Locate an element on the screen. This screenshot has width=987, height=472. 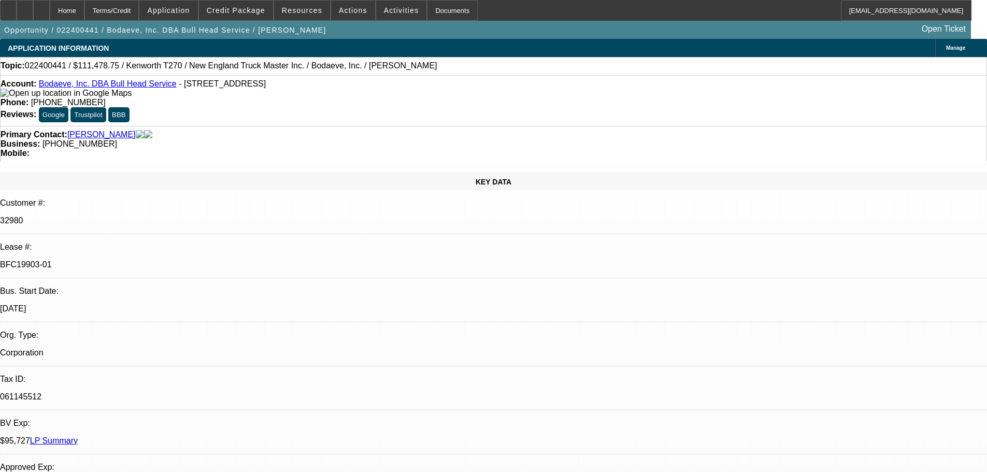
strong: Reviews: is located at coordinates (18, 114).